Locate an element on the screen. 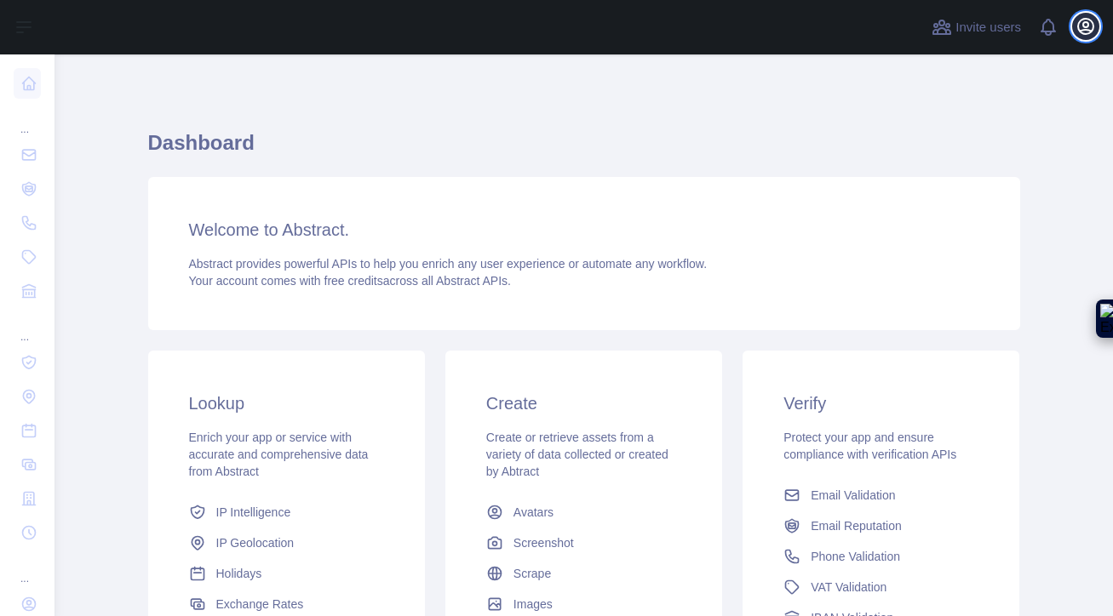 This screenshot has width=1113, height=616. span: Screenshot is located at coordinates (543, 543).